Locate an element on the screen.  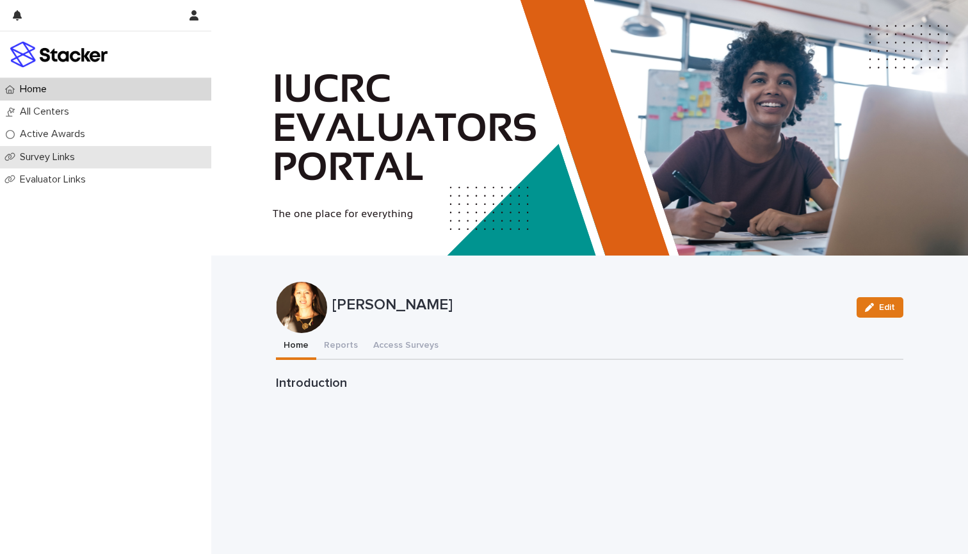
p: Active Awards is located at coordinates (55, 134).